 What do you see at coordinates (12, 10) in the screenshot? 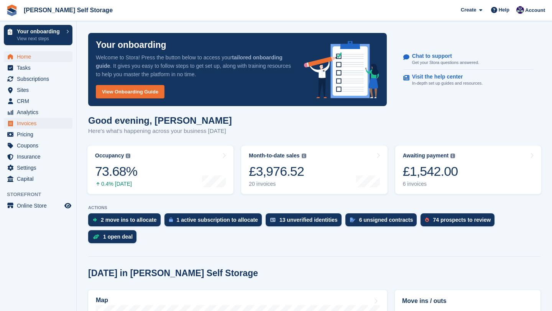
I see `img: stora-icon-8386f47178a22dfd0bd8f6a31ec36ba5ce8667c1dd55bd0f319d3a0aa187defe.svg` at bounding box center [12, 10].